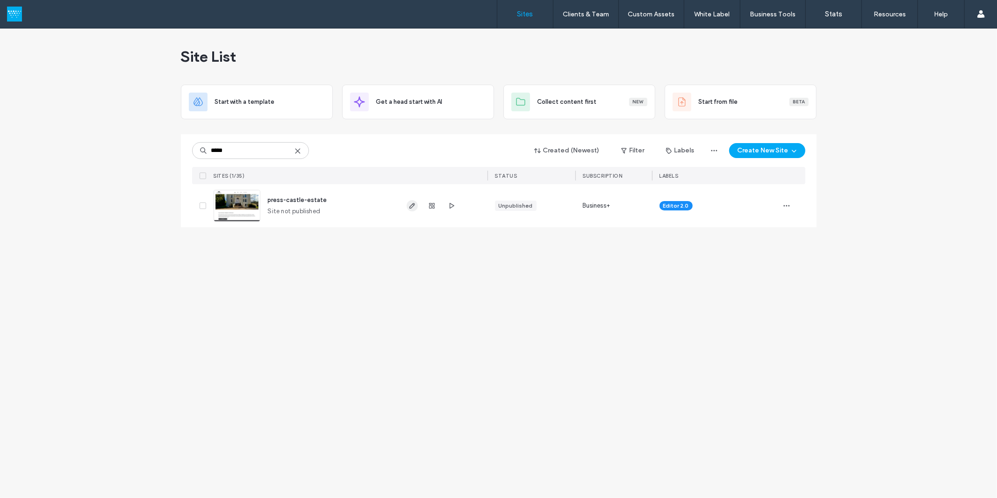 This screenshot has width=997, height=498. What do you see at coordinates (712, 14) in the screenshot?
I see `label: White Label` at bounding box center [712, 14].